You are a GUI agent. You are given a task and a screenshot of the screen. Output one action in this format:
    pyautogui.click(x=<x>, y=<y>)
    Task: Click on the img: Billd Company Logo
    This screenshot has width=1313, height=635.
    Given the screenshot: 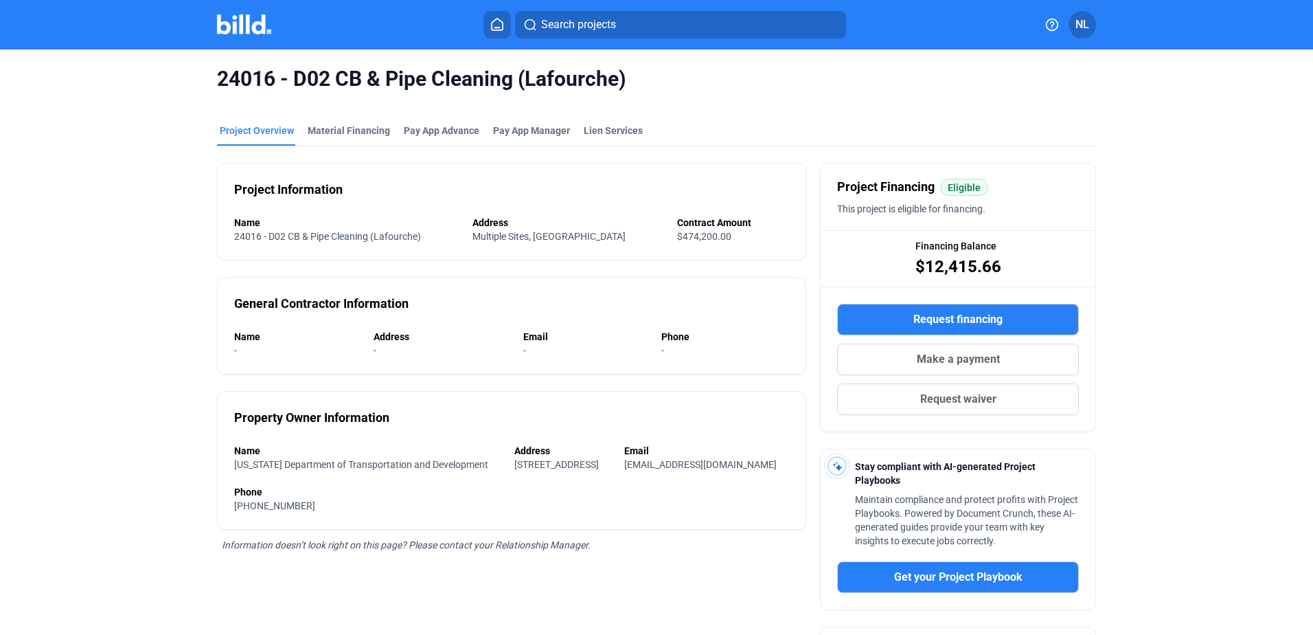 What is the action you would take?
    pyautogui.click(x=244, y=24)
    